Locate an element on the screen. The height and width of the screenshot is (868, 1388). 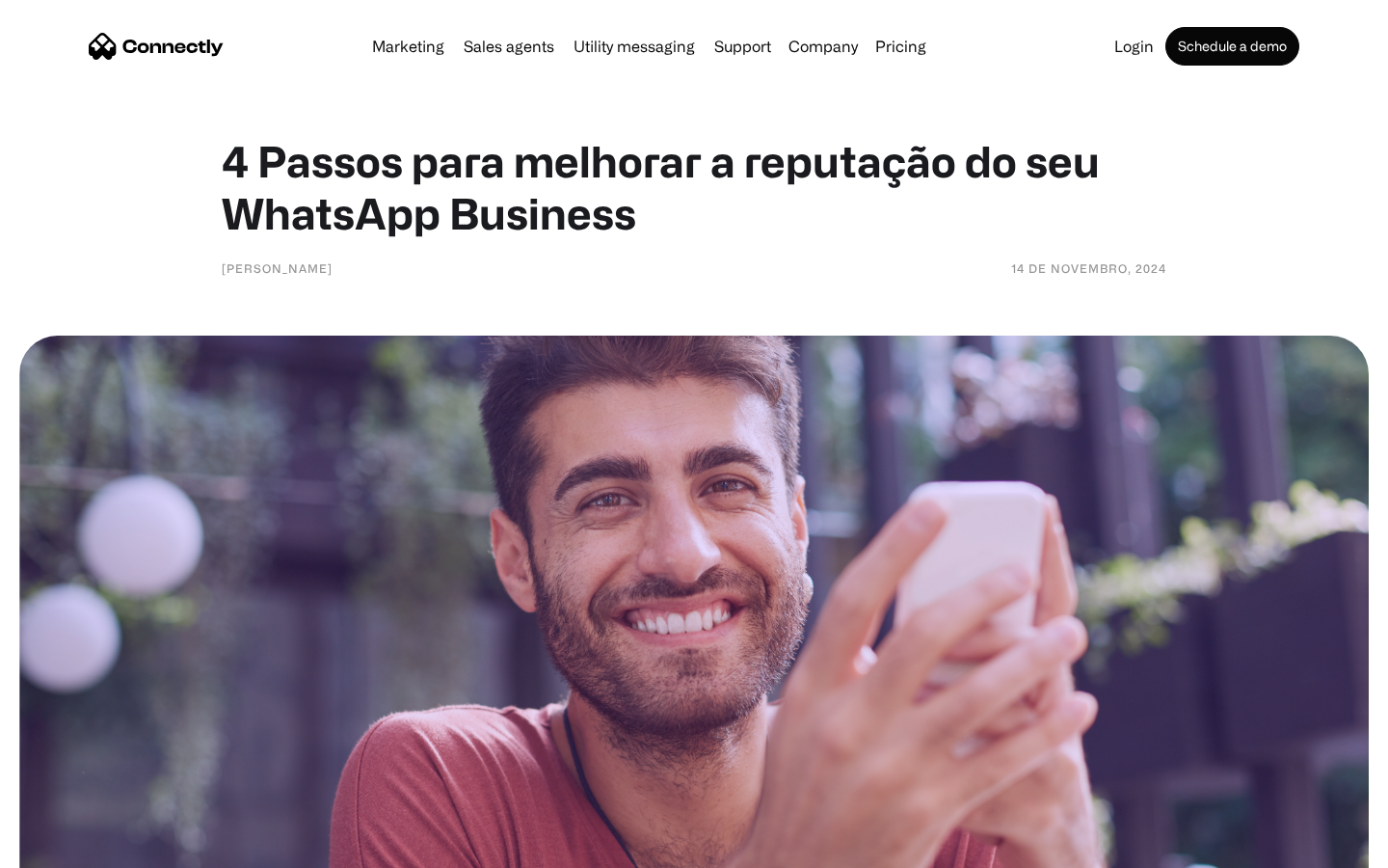
a: Login is located at coordinates (1134, 47).